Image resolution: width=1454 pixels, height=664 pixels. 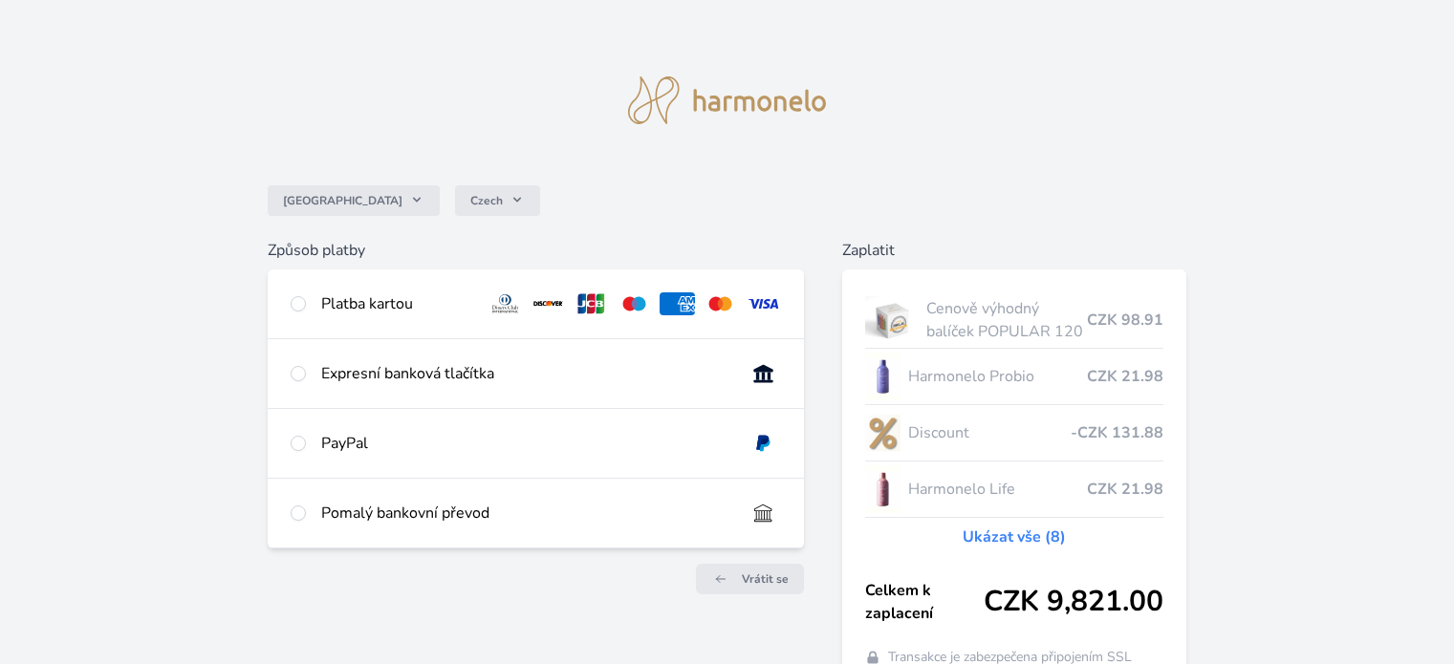 I want to click on div: Pomalý bankovní převod, so click(x=525, y=513).